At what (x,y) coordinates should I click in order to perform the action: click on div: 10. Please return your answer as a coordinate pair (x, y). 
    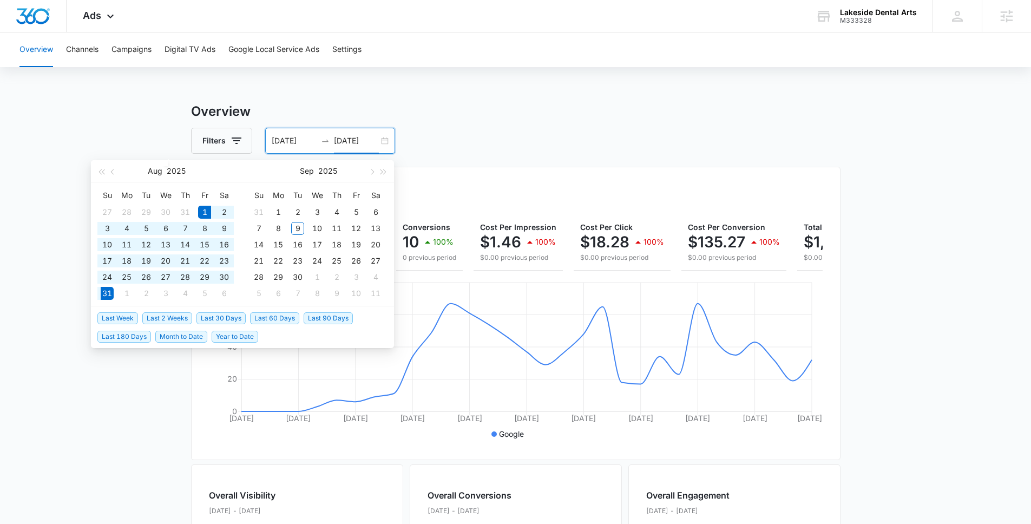
    Looking at the image, I should click on (356, 293).